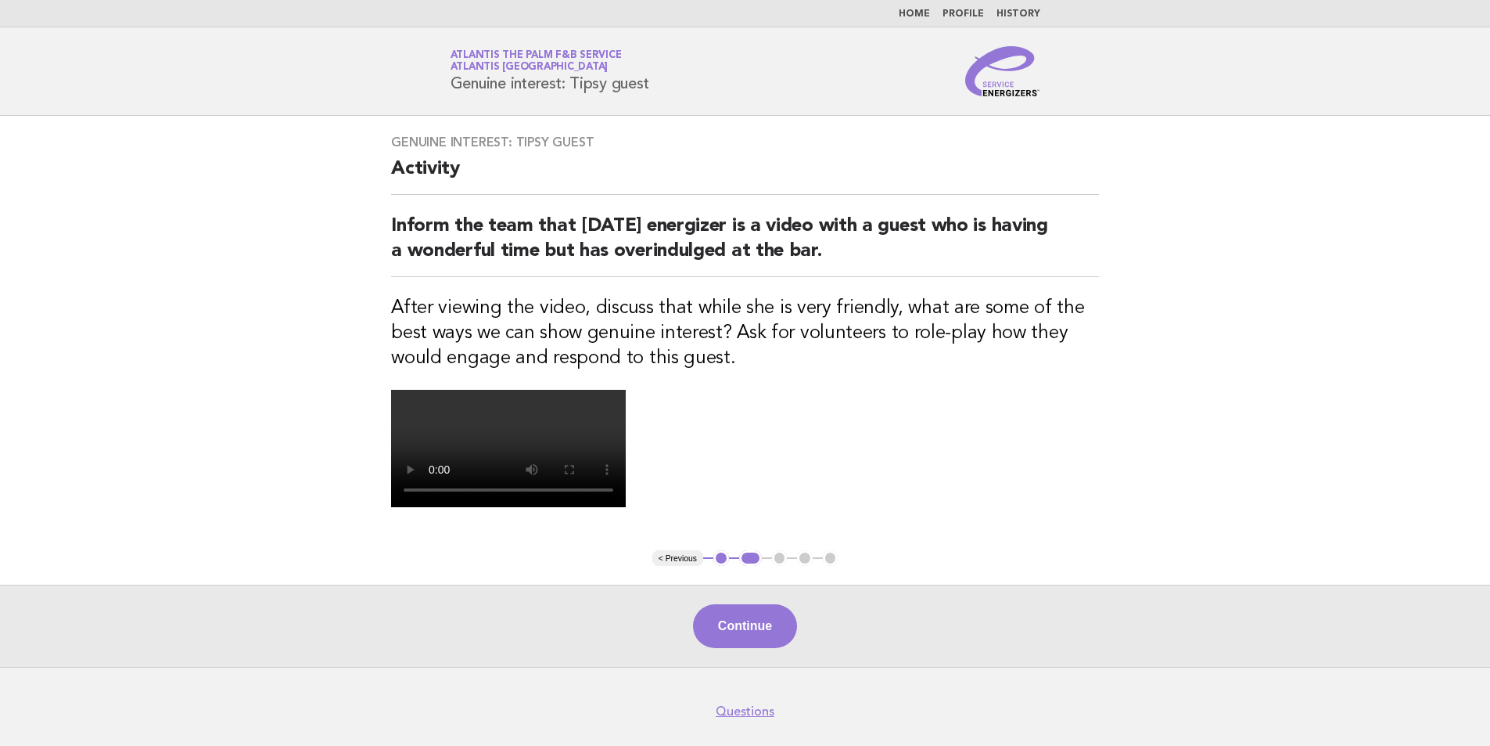  Describe the element at coordinates (915, 14) in the screenshot. I see `a: Home` at that location.